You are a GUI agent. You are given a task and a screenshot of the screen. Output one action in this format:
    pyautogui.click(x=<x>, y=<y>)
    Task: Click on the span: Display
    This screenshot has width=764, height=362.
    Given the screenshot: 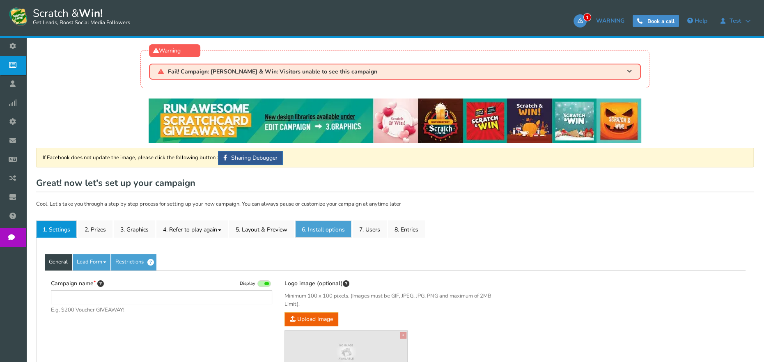 What is the action you would take?
    pyautogui.click(x=248, y=284)
    